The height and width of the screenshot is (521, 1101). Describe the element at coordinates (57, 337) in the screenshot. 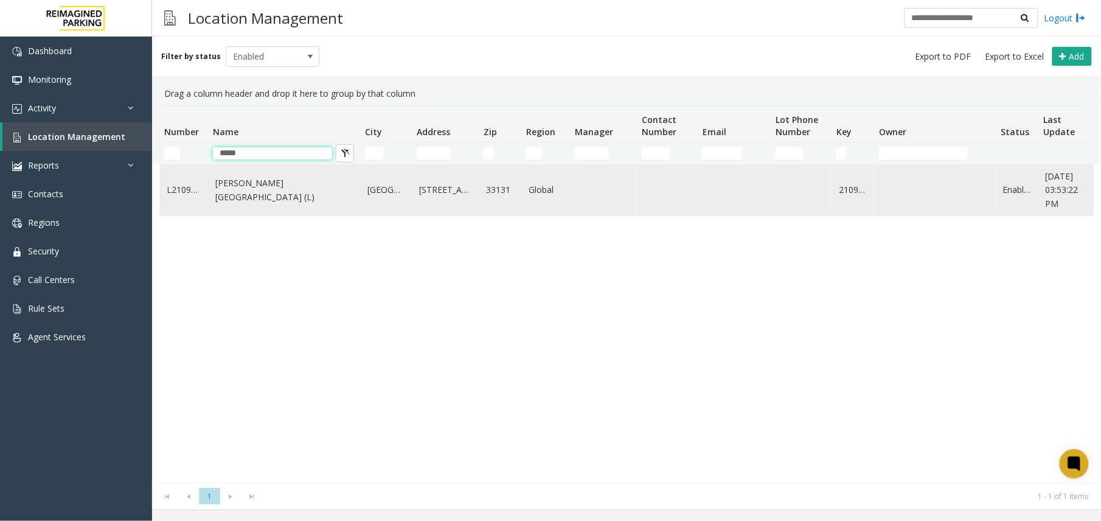

I see `span: Agent Services` at that location.